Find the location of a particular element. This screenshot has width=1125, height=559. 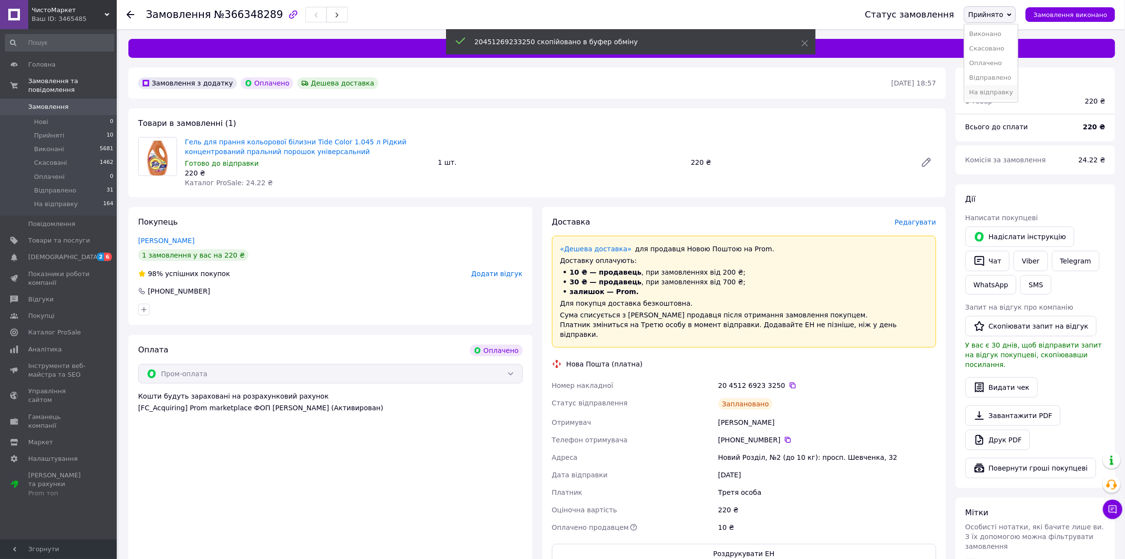

div: Доставку оплачують: is located at coordinates (744, 261).